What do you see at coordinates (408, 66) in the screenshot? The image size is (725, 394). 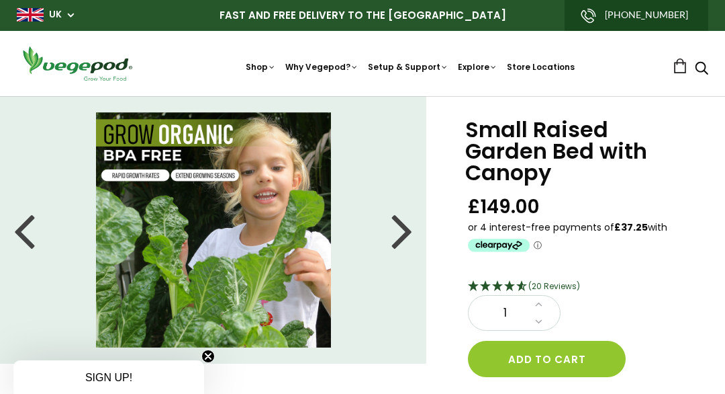 I see `a: Setup & Support` at bounding box center [408, 66].